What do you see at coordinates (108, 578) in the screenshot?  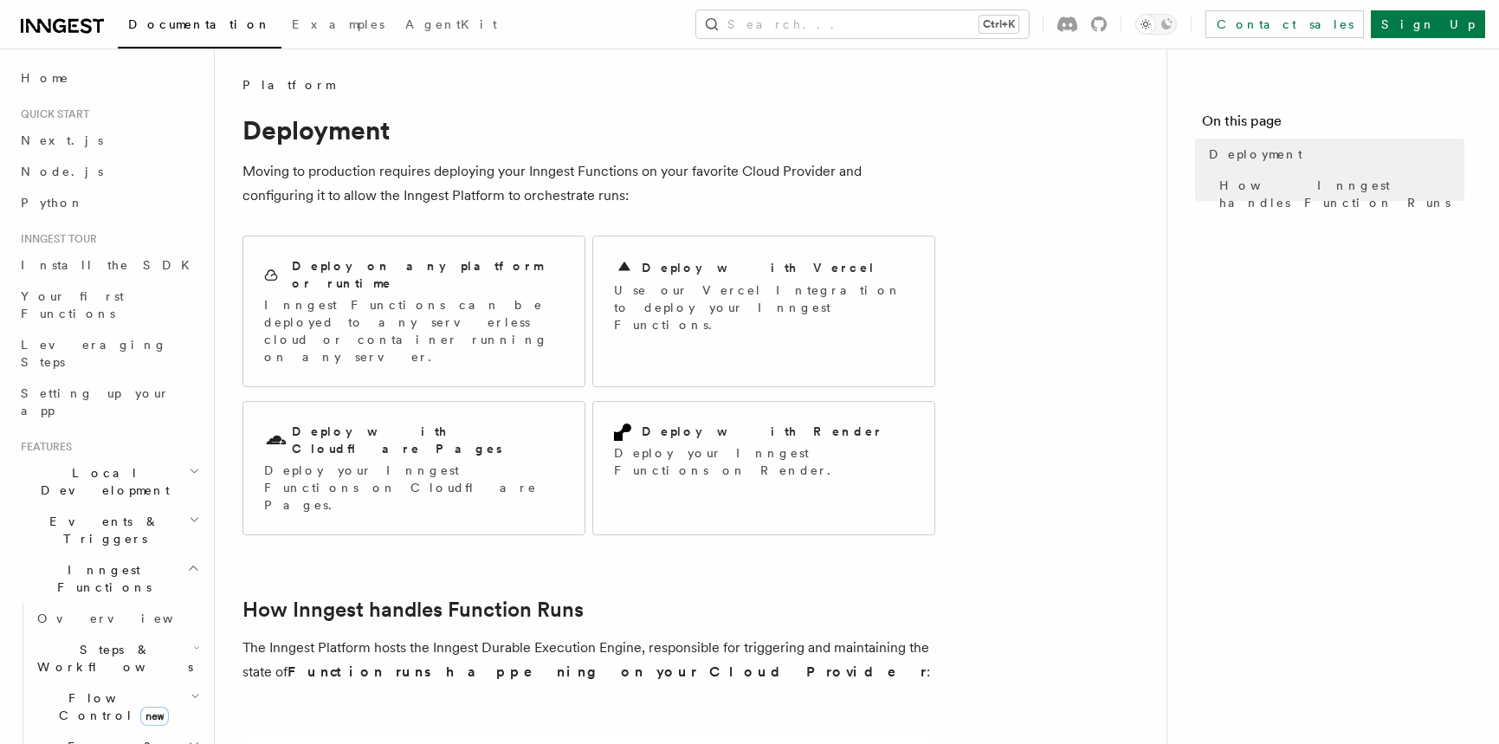 I see `button: Inngest Functions` at bounding box center [108, 578].